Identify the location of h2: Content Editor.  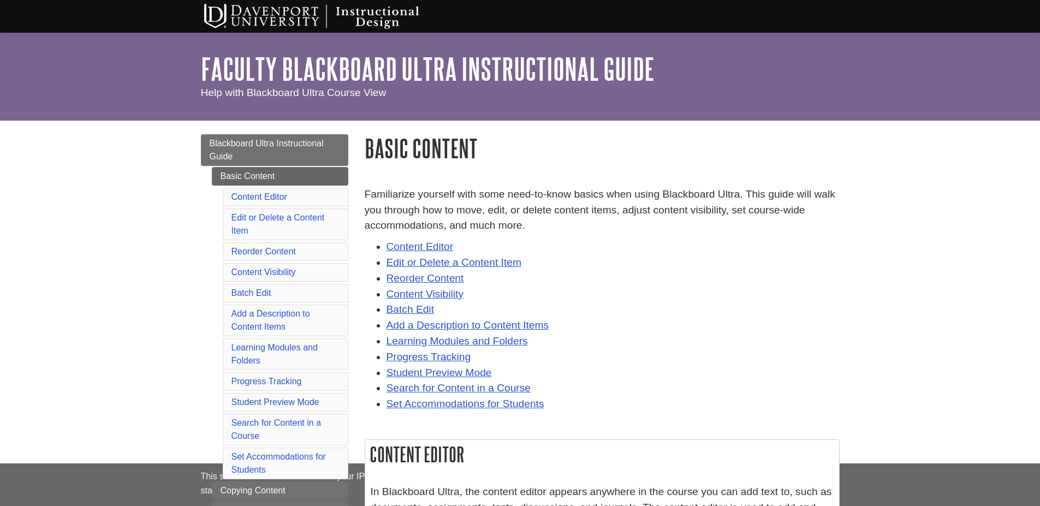
(602, 454).